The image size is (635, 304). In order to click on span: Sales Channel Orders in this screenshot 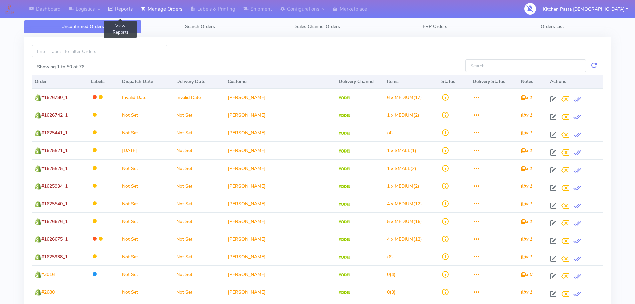, I will do `click(318, 26)`.